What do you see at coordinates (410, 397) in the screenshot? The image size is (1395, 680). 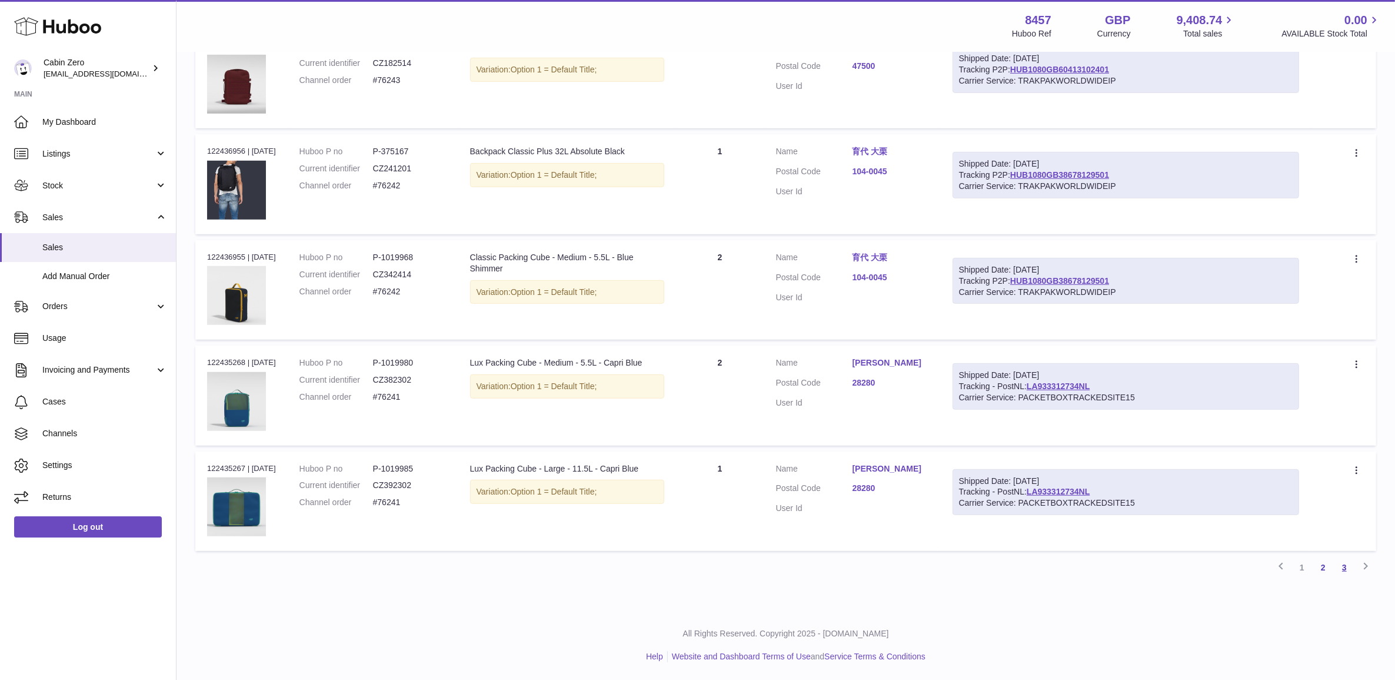 I see `dd: #76241` at bounding box center [410, 397].